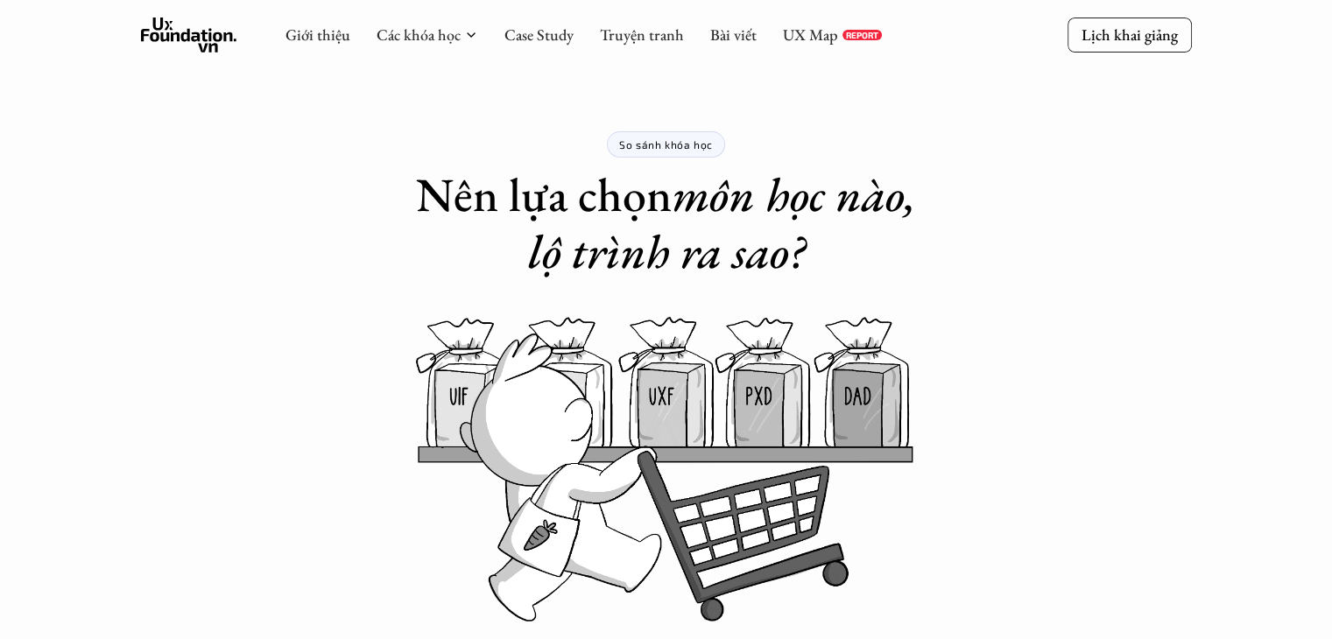  Describe the element at coordinates (1130, 34) in the screenshot. I see `a: Lịch khai giảng` at that location.